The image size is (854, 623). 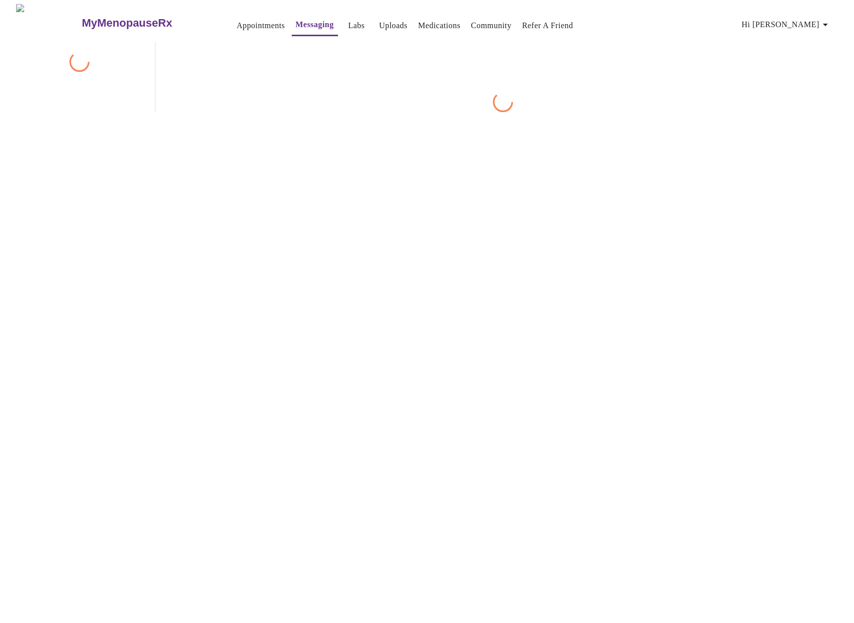 I want to click on button: Refer a Friend, so click(x=548, y=26).